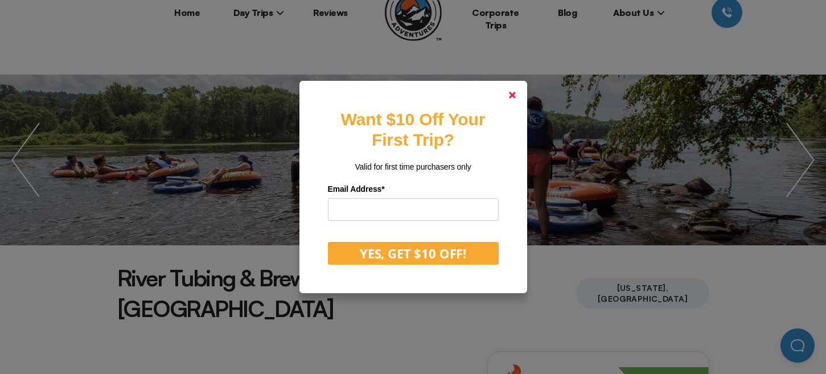  I want to click on strong: Want $10 Off Your First Trip?, so click(413, 129).